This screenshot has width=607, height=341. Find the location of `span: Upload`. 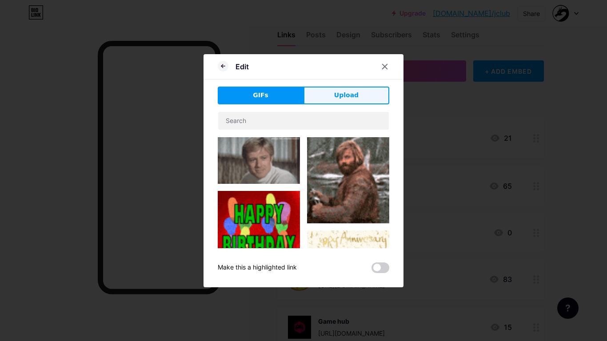

span: Upload is located at coordinates (346, 95).